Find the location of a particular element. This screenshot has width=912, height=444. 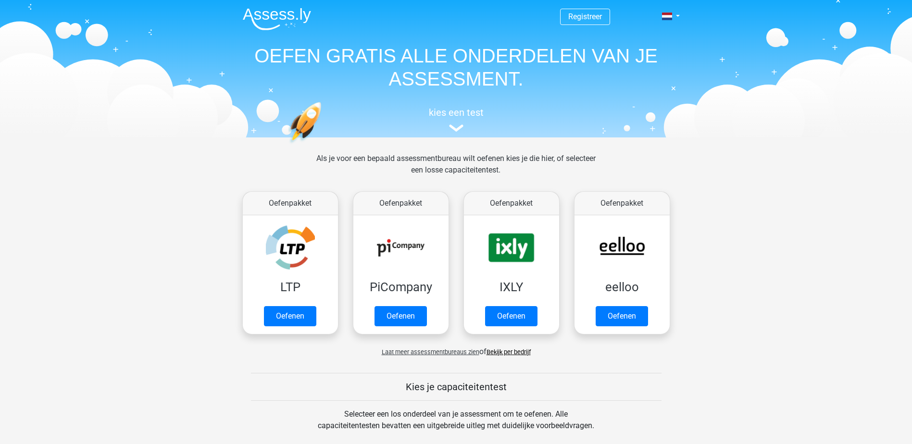

a: Registreer is located at coordinates (585, 16).